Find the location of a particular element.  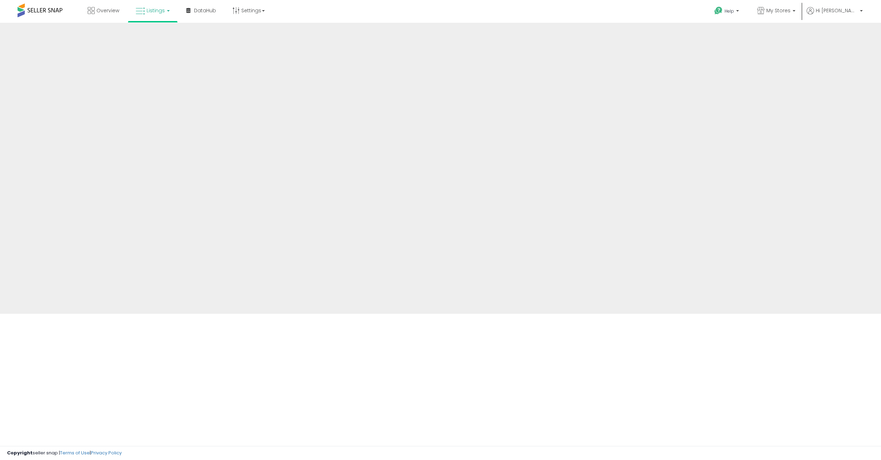

span: My Stores is located at coordinates (778, 11).